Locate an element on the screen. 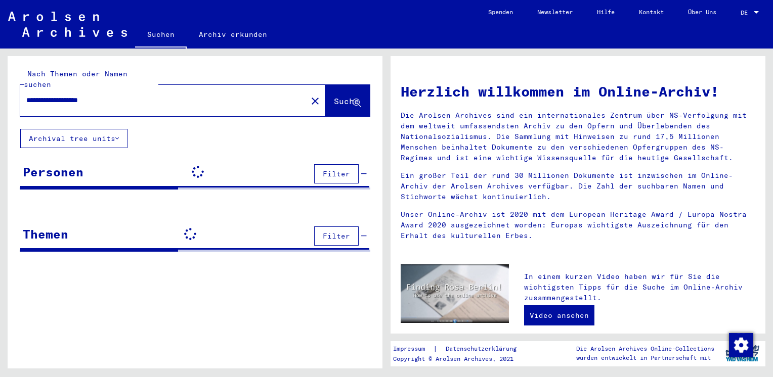  p: Die Arolsen Archives Online-Collections is located at coordinates (645, 349).